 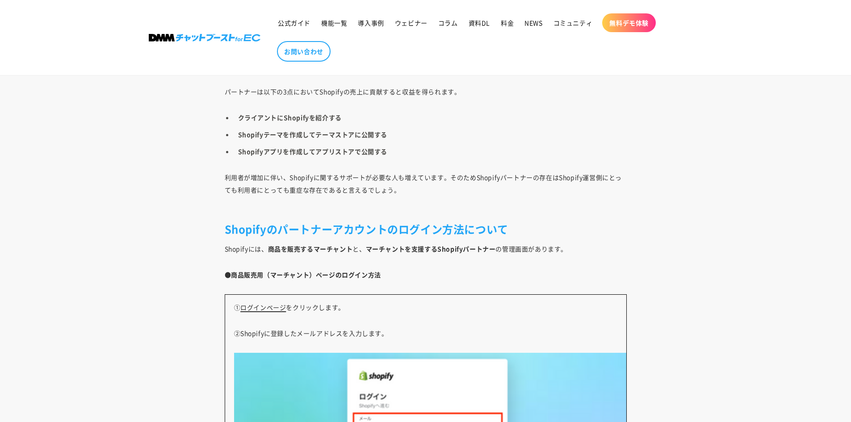 What do you see at coordinates (479, 23) in the screenshot?
I see `span: 資料DL` at bounding box center [479, 23].